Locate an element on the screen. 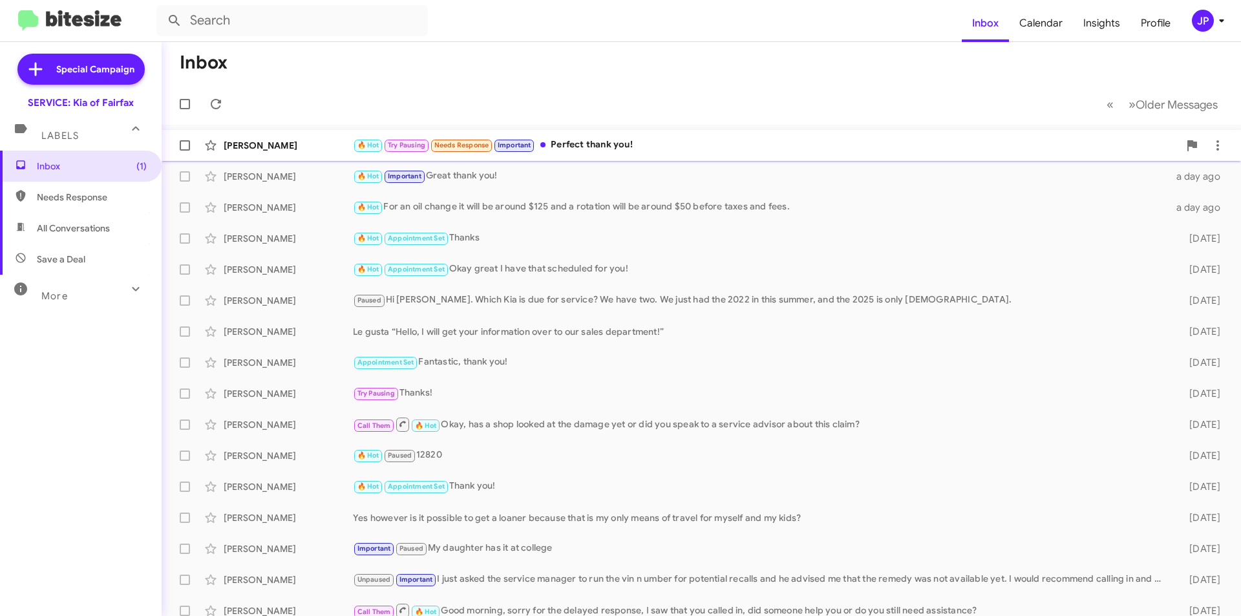  h1: Inbox is located at coordinates (204, 63).